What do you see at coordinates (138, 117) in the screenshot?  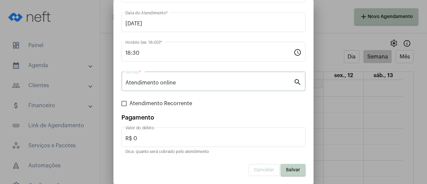 I see `span: Pagamento` at bounding box center [138, 117].